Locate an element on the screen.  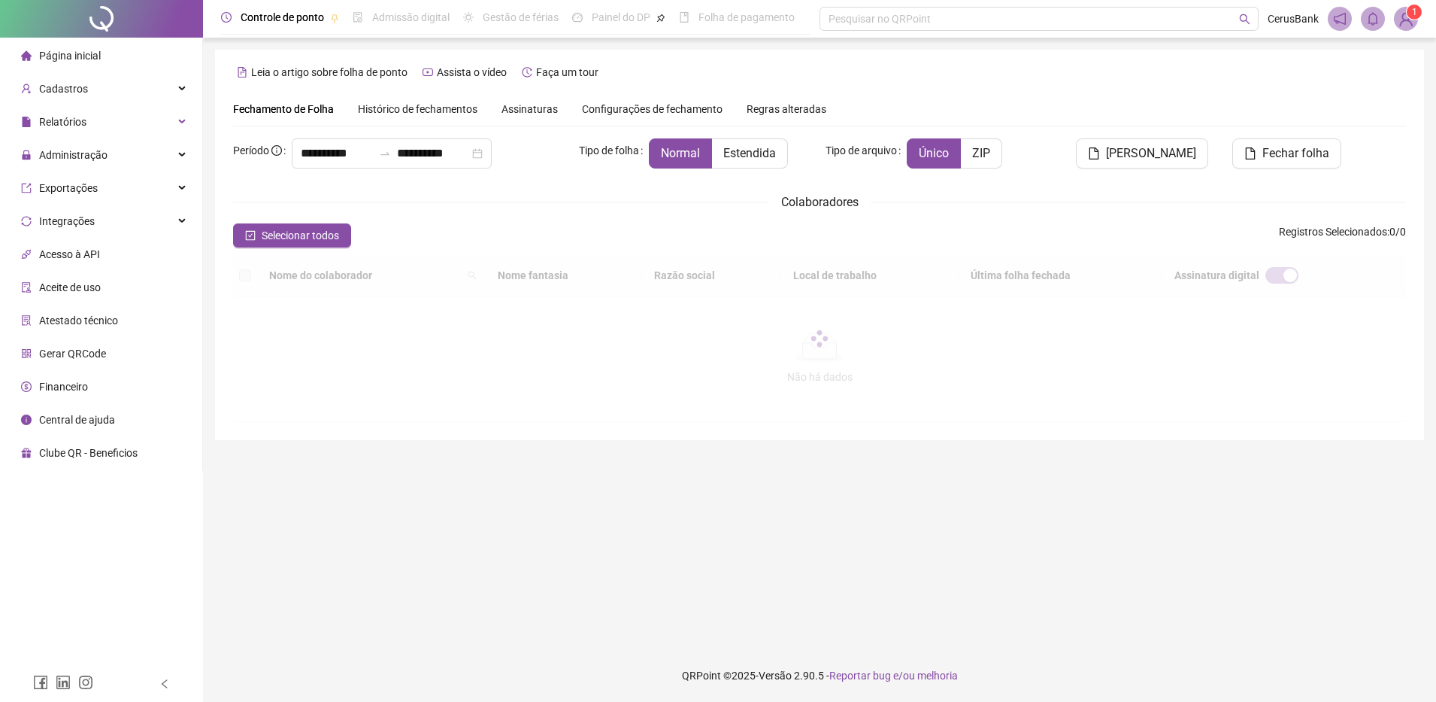
span: Assista o vídeo is located at coordinates (471, 72).